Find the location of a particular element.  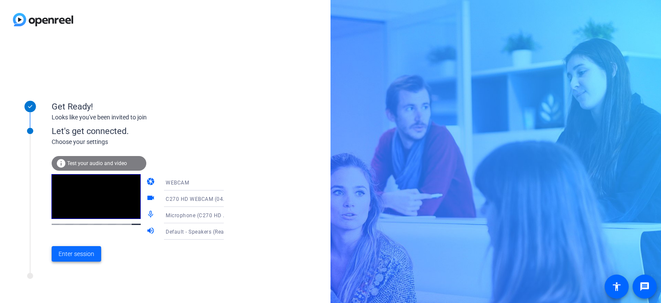

div: Choose your settings is located at coordinates (146, 142).